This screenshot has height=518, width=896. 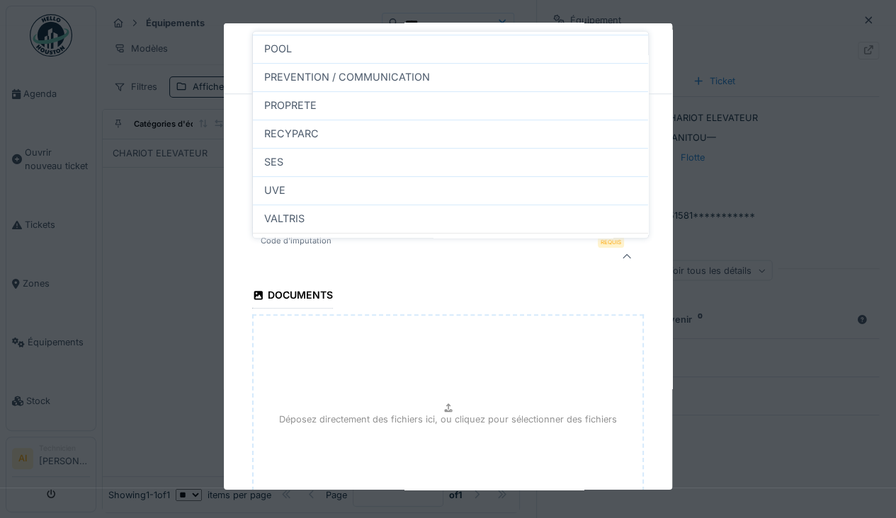 I want to click on span: VALTRIS, so click(x=284, y=219).